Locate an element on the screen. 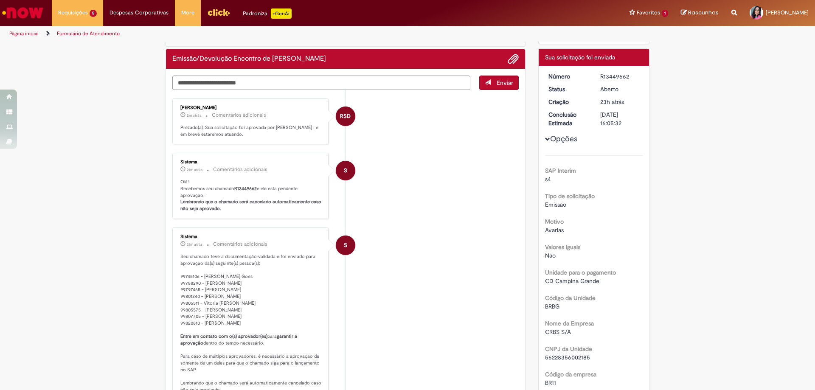 The width and height of the screenshot is (815, 390). b: Código da Unidade is located at coordinates (570, 298).